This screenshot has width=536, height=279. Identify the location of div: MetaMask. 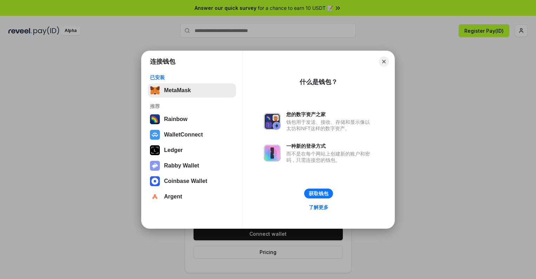
(177, 90).